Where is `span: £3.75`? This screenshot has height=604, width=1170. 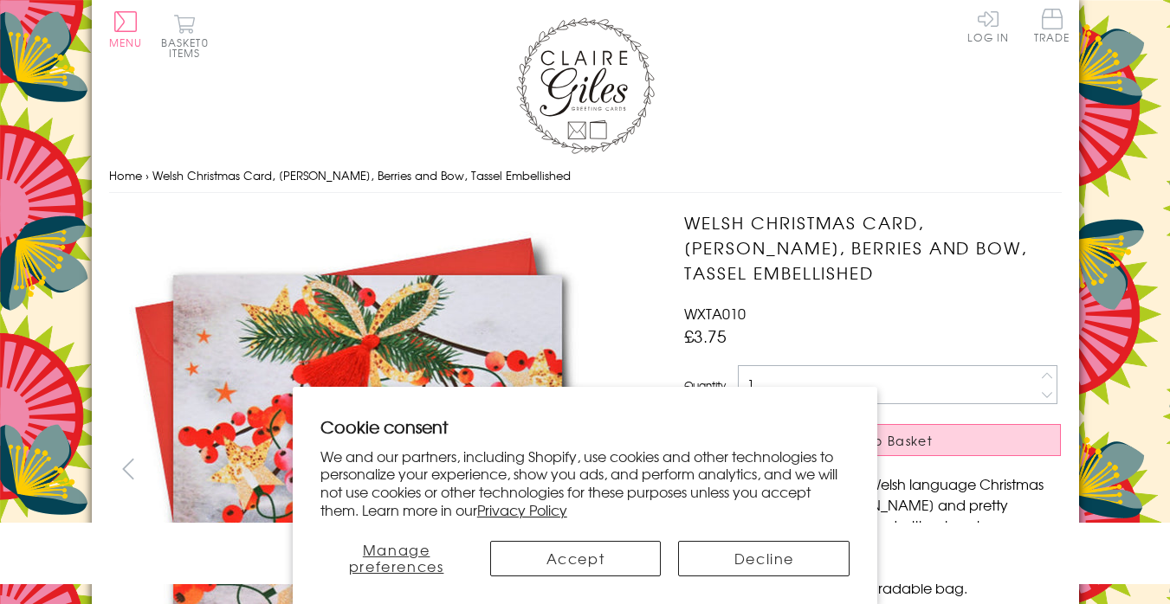
span: £3.75 is located at coordinates (705, 336).